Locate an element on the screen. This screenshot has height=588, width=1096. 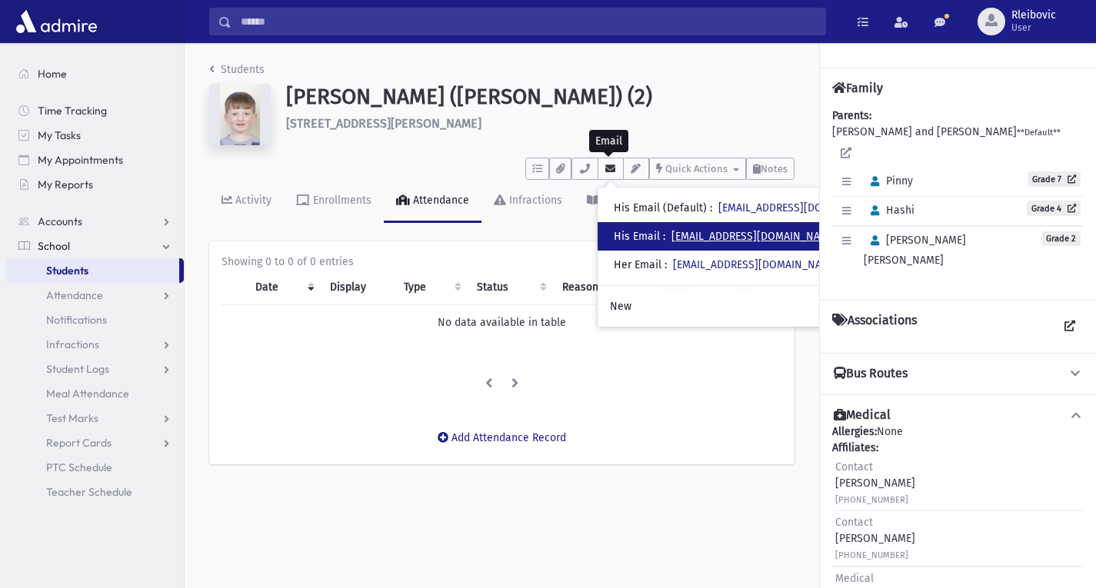
a: My Tasks is located at coordinates (95, 135).